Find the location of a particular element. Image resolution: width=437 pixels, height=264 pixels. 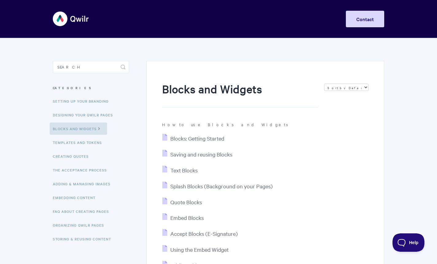

span: Splash Blocks (Background on your Pages) is located at coordinates (221, 186).